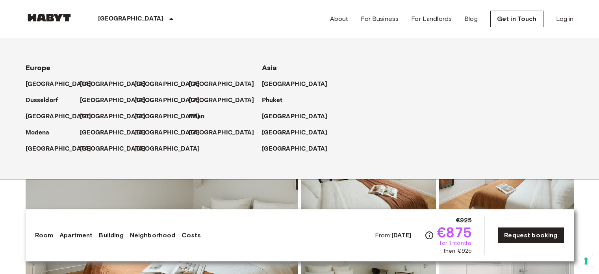 This screenshot has height=274, width=599. Describe the element at coordinates (111, 235) in the screenshot. I see `a: Building` at that location.